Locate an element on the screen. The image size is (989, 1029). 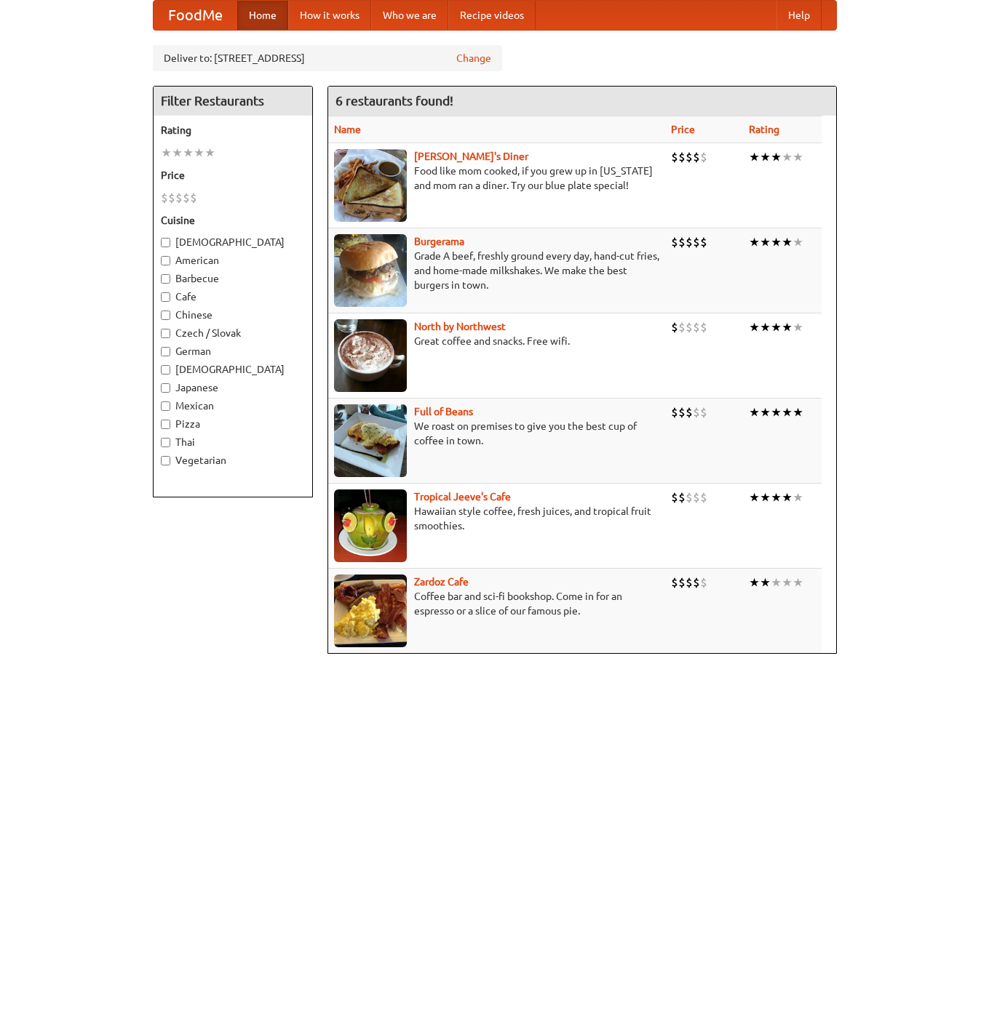
p: Grade A beef, freshly ground every day, hand-cut fries, and home-made milkshakes. We make the bes... is located at coordinates (496, 271).